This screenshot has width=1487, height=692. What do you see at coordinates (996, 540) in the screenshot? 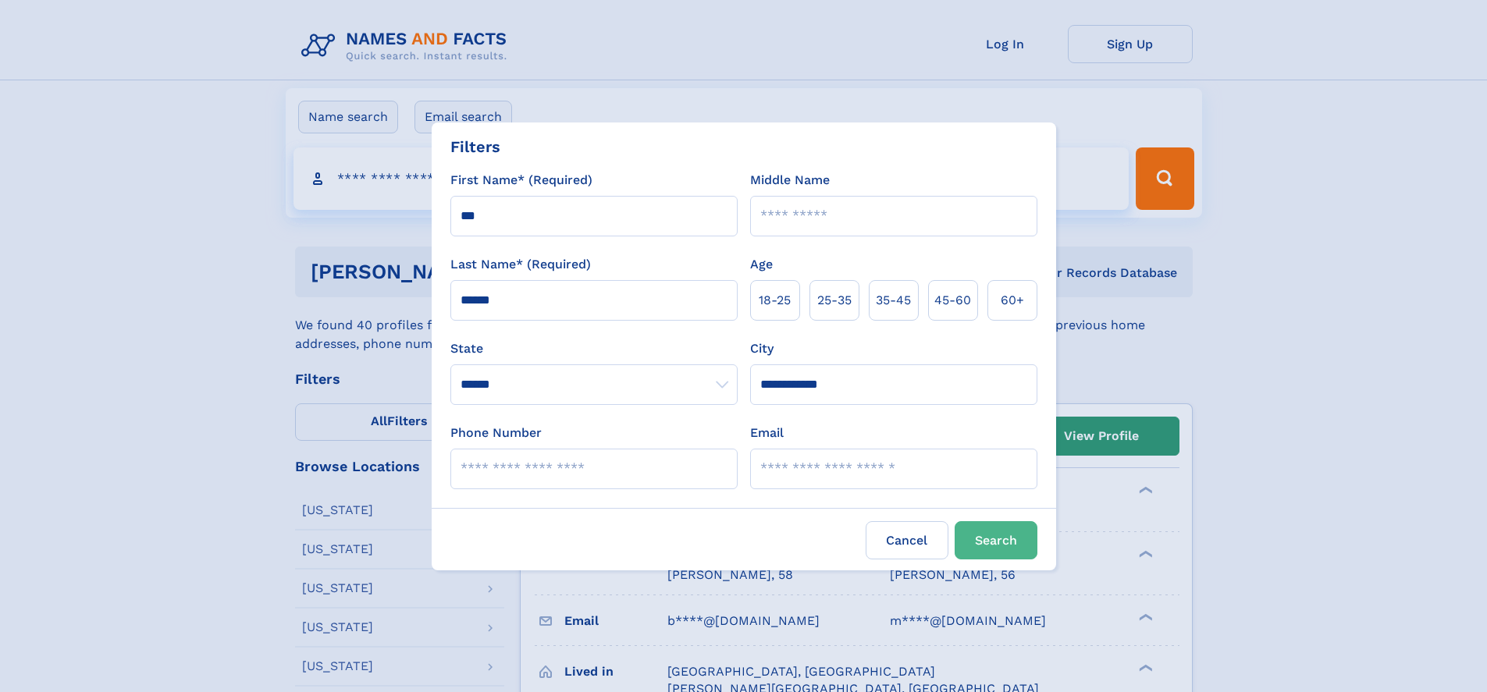
I see `button: Search` at bounding box center [996, 540].